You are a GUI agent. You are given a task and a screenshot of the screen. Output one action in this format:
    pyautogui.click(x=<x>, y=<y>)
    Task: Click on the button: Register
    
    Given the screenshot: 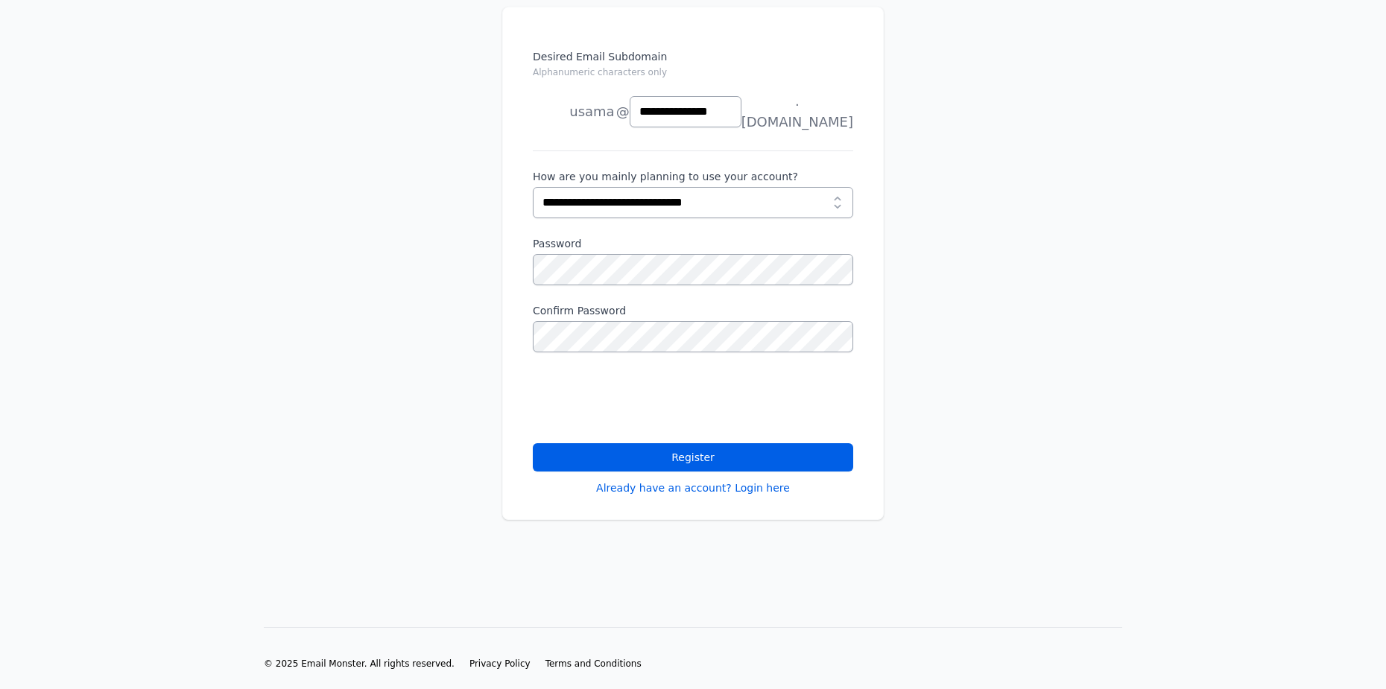 What is the action you would take?
    pyautogui.click(x=693, y=457)
    